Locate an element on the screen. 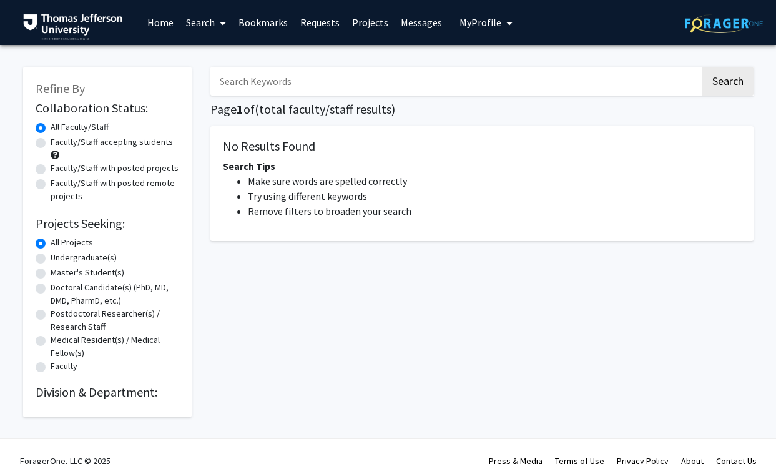 Image resolution: width=776 pixels, height=464 pixels. label: Medical Resident(s) / Medical Fellow(s) is located at coordinates (115, 347).